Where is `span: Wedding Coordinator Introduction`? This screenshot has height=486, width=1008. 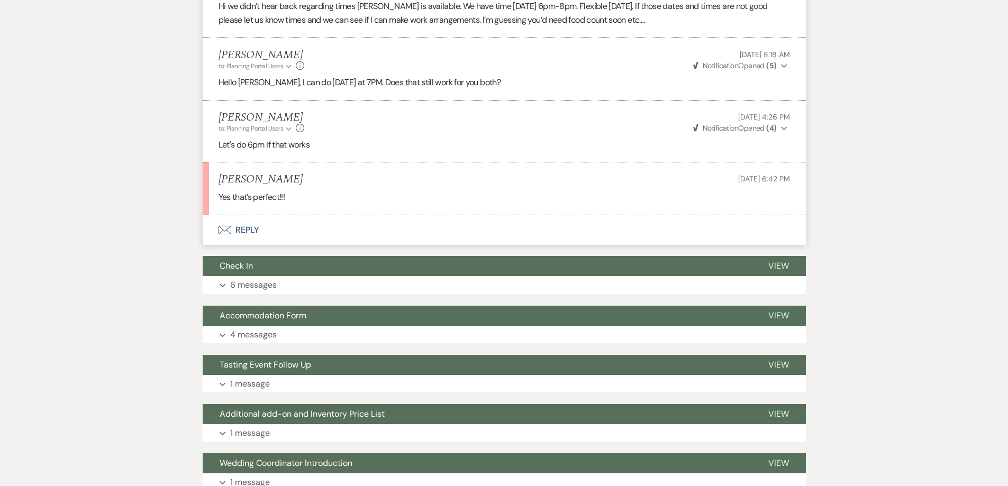 span: Wedding Coordinator Introduction is located at coordinates (286, 463).